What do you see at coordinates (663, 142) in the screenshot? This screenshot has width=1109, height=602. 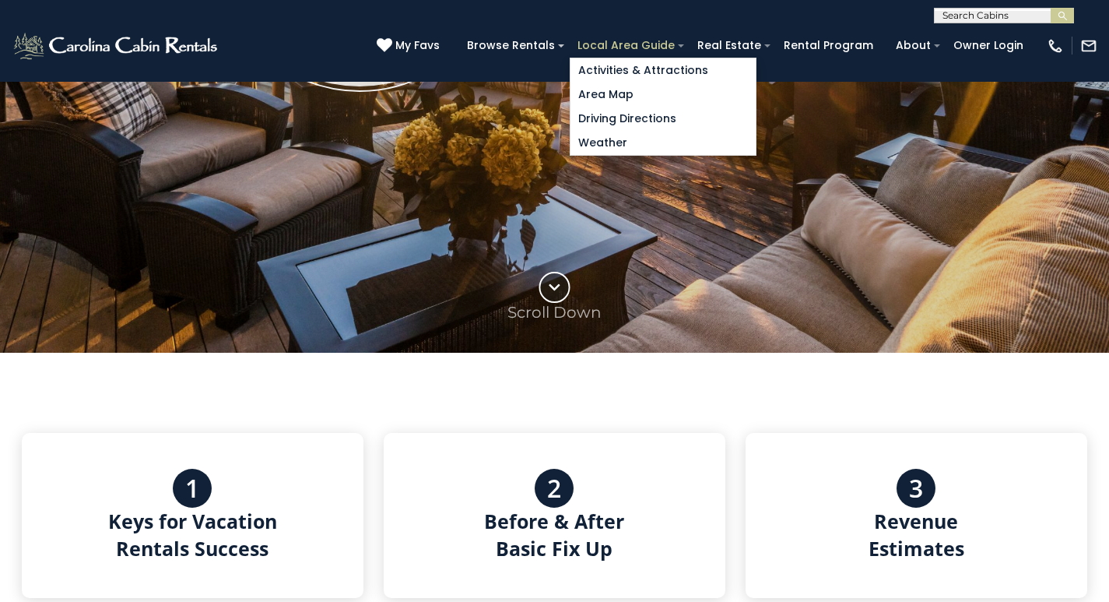 I see `a: Weather` at bounding box center [663, 142].